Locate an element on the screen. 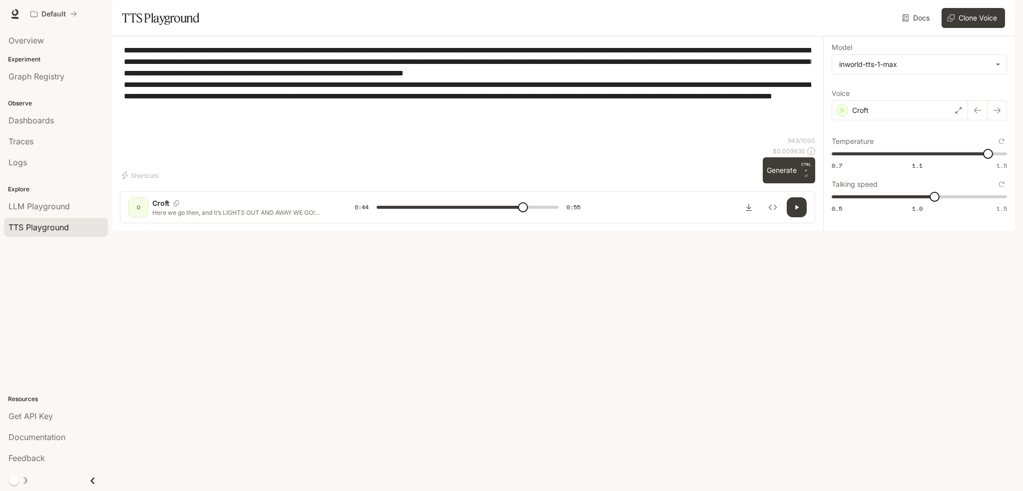 The image size is (1023, 491). button: Copy Voice ID is located at coordinates (176, 203).